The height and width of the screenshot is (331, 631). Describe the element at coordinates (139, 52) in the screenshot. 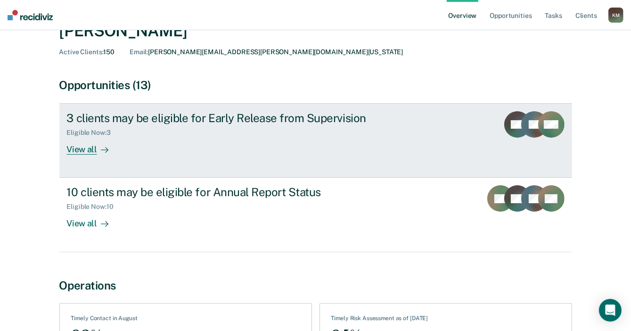

I see `span: Email :` at that location.